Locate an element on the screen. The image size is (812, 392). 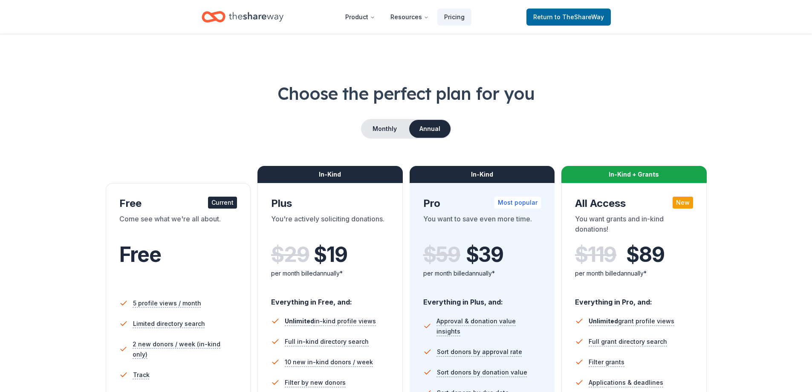
h1: Choose the perfect plan for you is located at coordinates (406, 93).